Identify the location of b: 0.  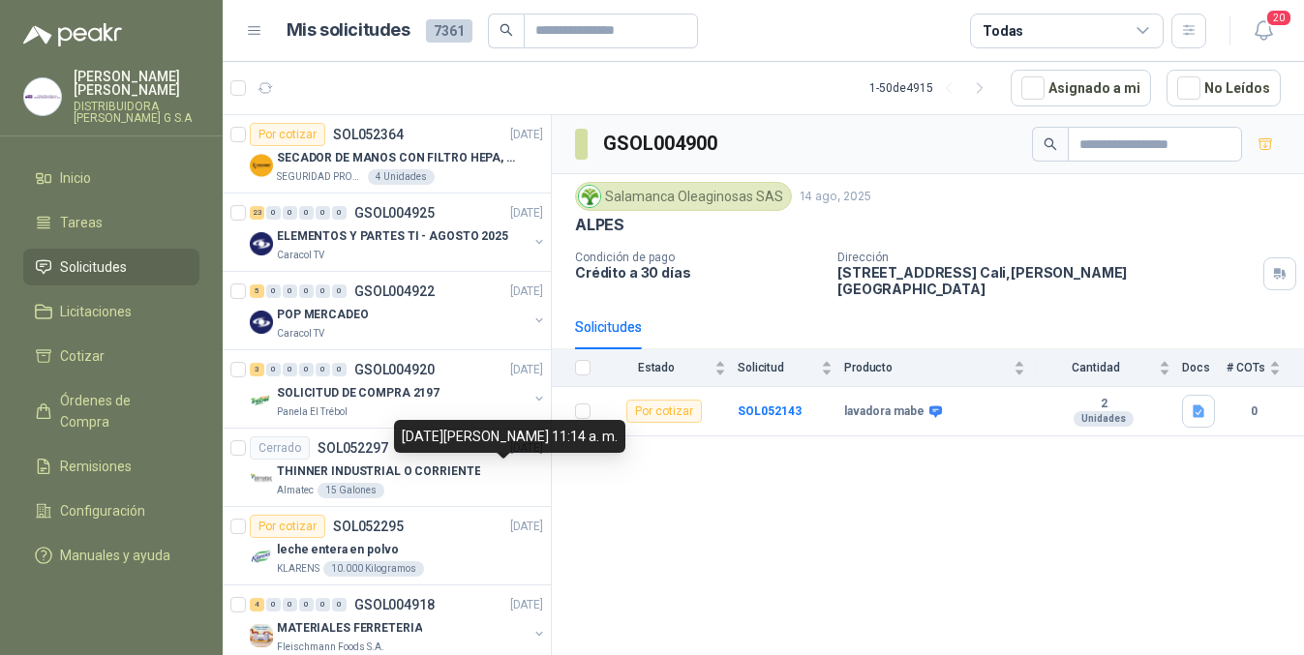
(1254, 411).